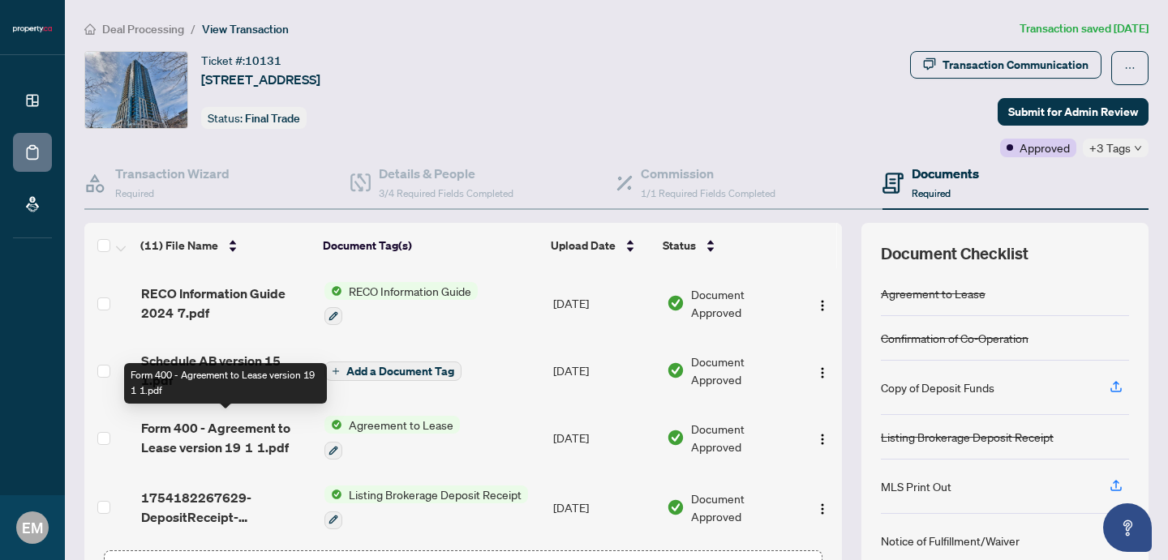 The width and height of the screenshot is (1168, 560). I want to click on span: Final Trade, so click(272, 118).